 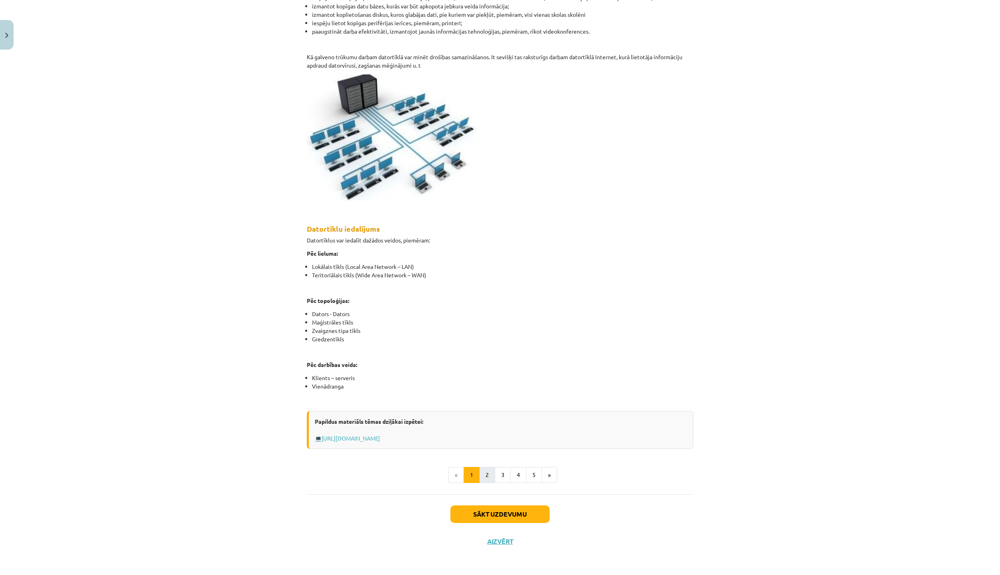 I want to click on button: 4, so click(x=518, y=475).